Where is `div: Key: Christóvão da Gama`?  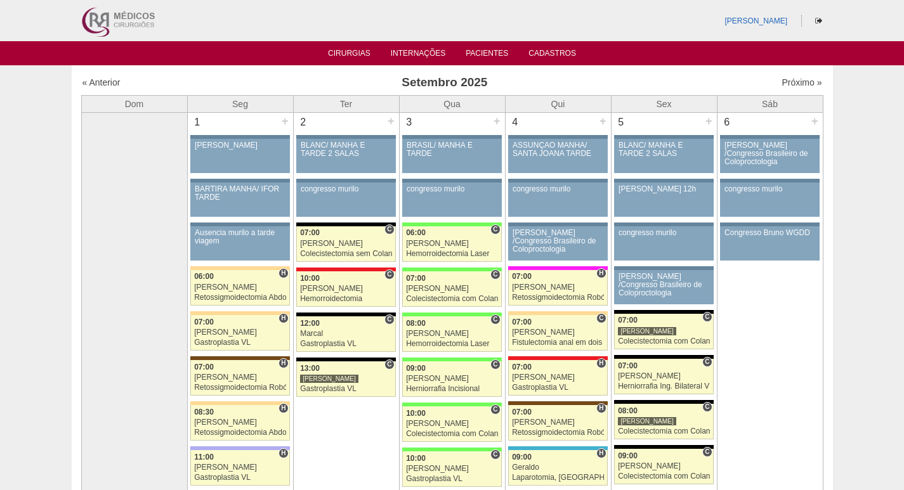
div: Key: Christóvão da Gama is located at coordinates (240, 448).